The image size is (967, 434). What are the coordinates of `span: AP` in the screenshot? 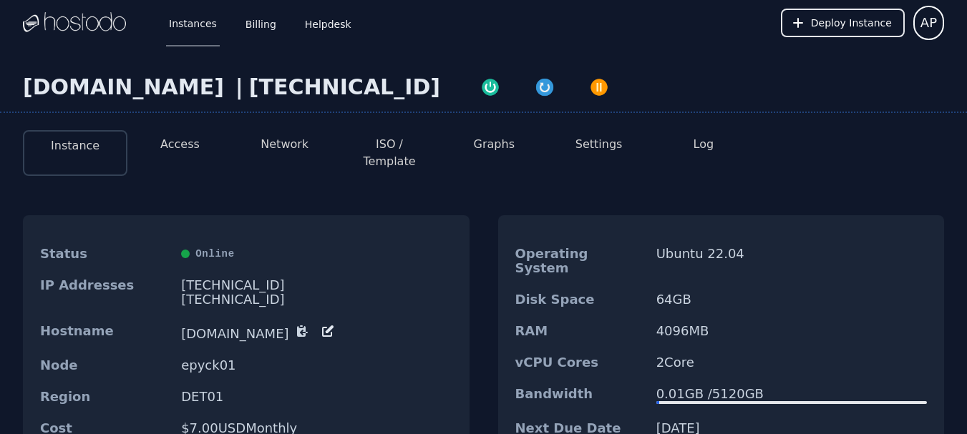 It's located at (928, 23).